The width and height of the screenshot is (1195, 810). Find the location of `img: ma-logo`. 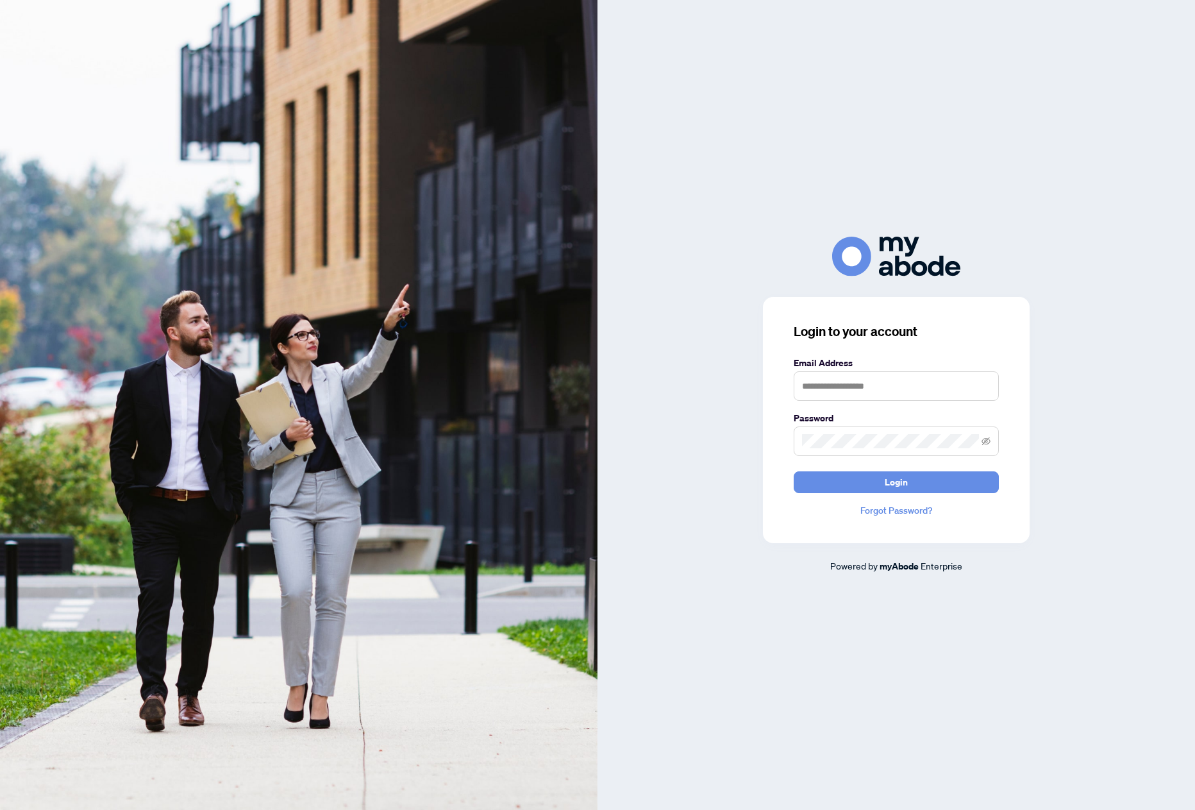

img: ma-logo is located at coordinates (896, 256).